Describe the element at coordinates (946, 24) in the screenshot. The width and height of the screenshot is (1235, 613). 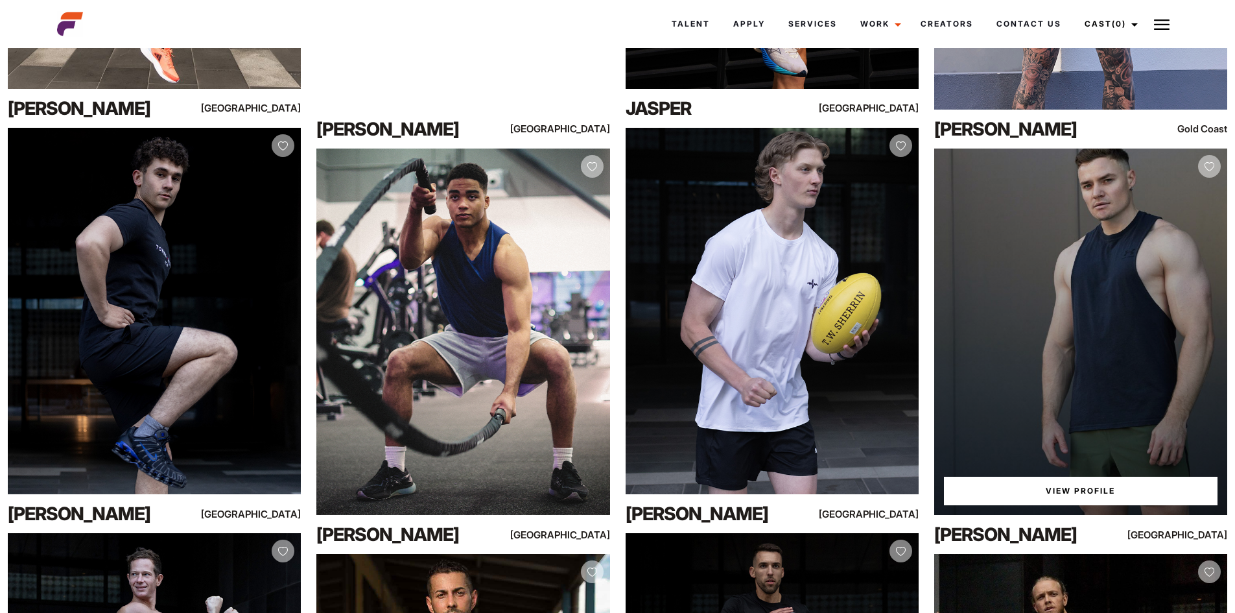
I see `a: Creators` at that location.